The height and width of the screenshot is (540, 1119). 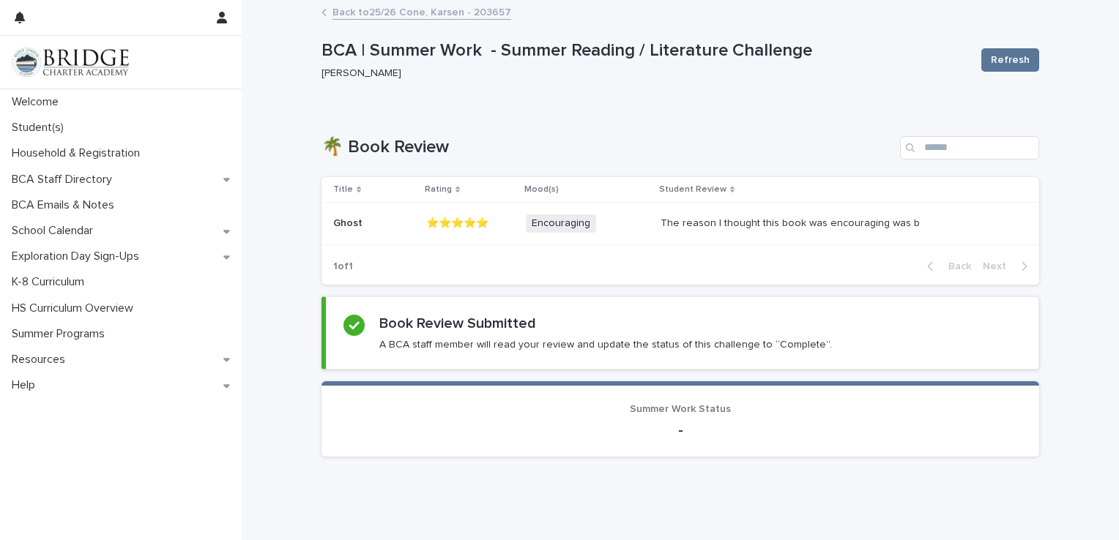 What do you see at coordinates (55, 231) in the screenshot?
I see `p: School Calendar` at bounding box center [55, 231].